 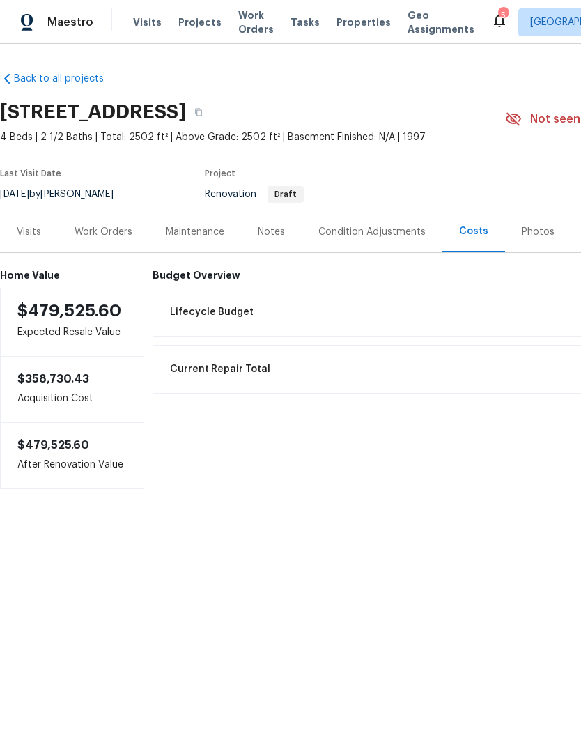 What do you see at coordinates (256, 22) in the screenshot?
I see `span: Work Orders` at bounding box center [256, 22].